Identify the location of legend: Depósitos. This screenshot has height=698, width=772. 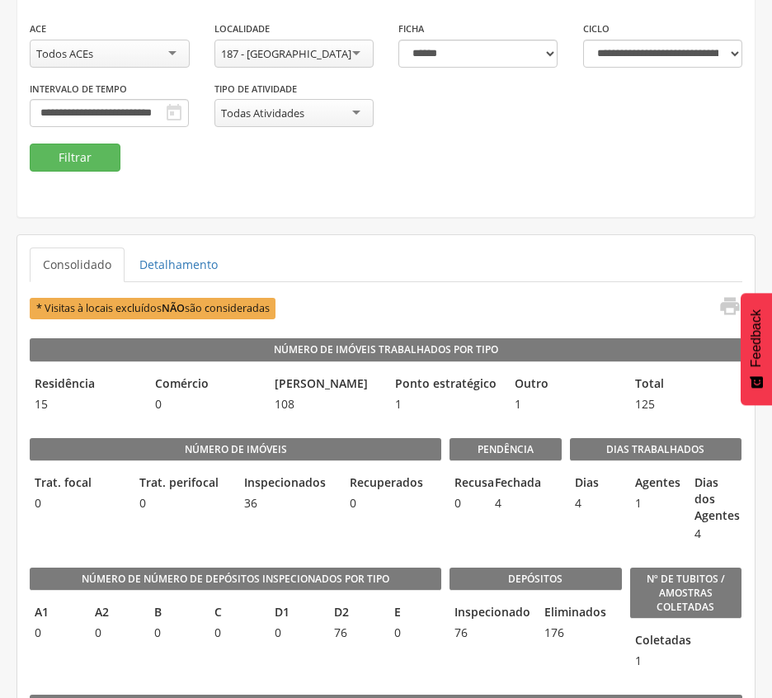
(535, 579).